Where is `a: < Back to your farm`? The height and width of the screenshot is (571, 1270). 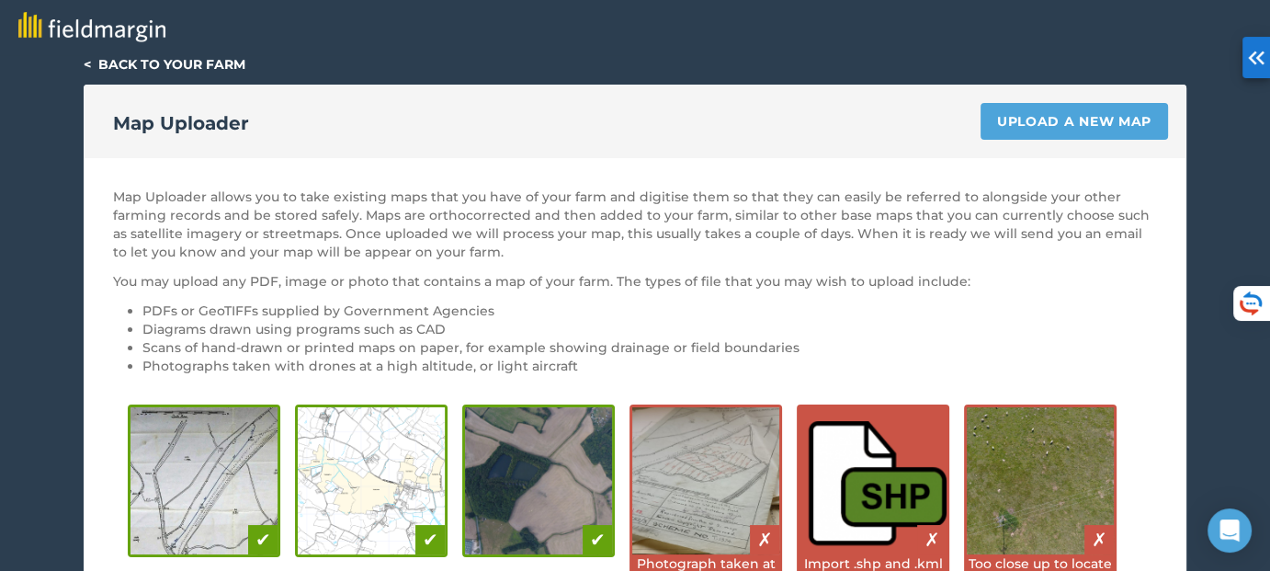 a: < Back to your farm is located at coordinates (165, 64).